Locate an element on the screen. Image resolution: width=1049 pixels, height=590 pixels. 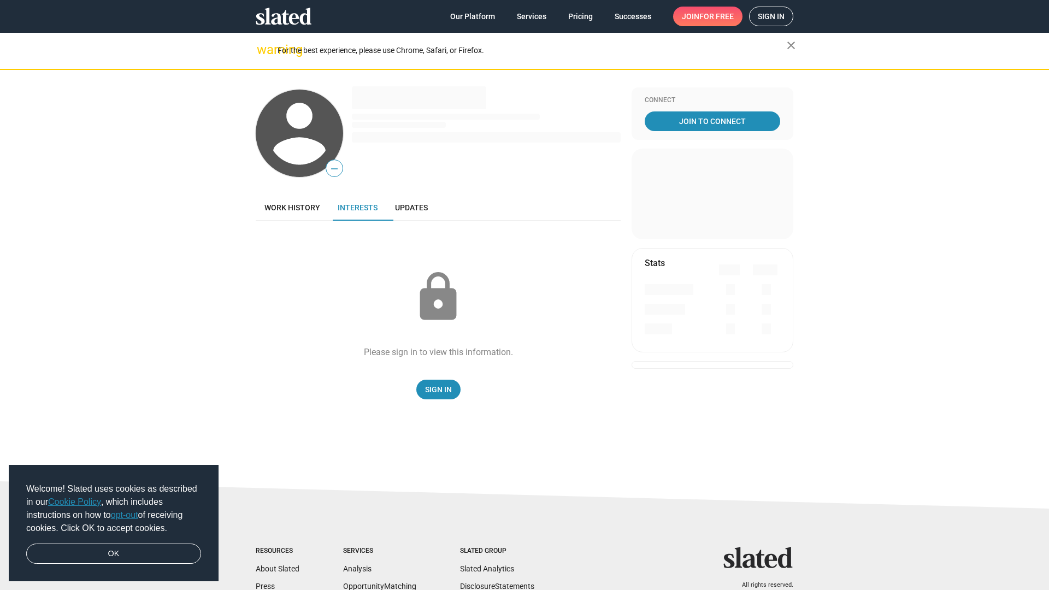
a: Sign In is located at coordinates (438, 390).